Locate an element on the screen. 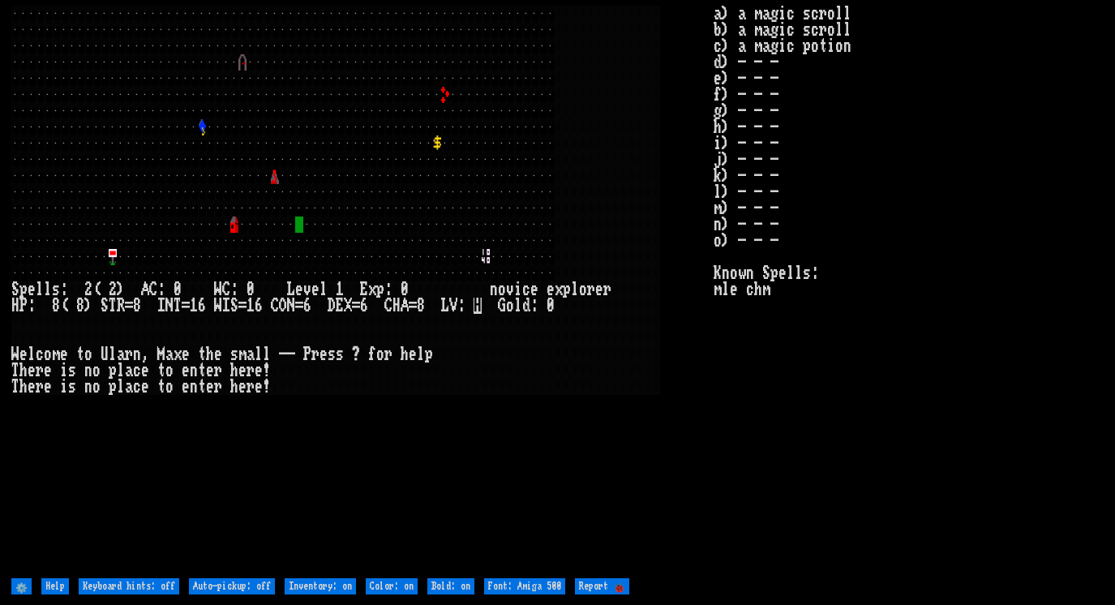 The width and height of the screenshot is (1115, 605). div: W is located at coordinates (15, 354).